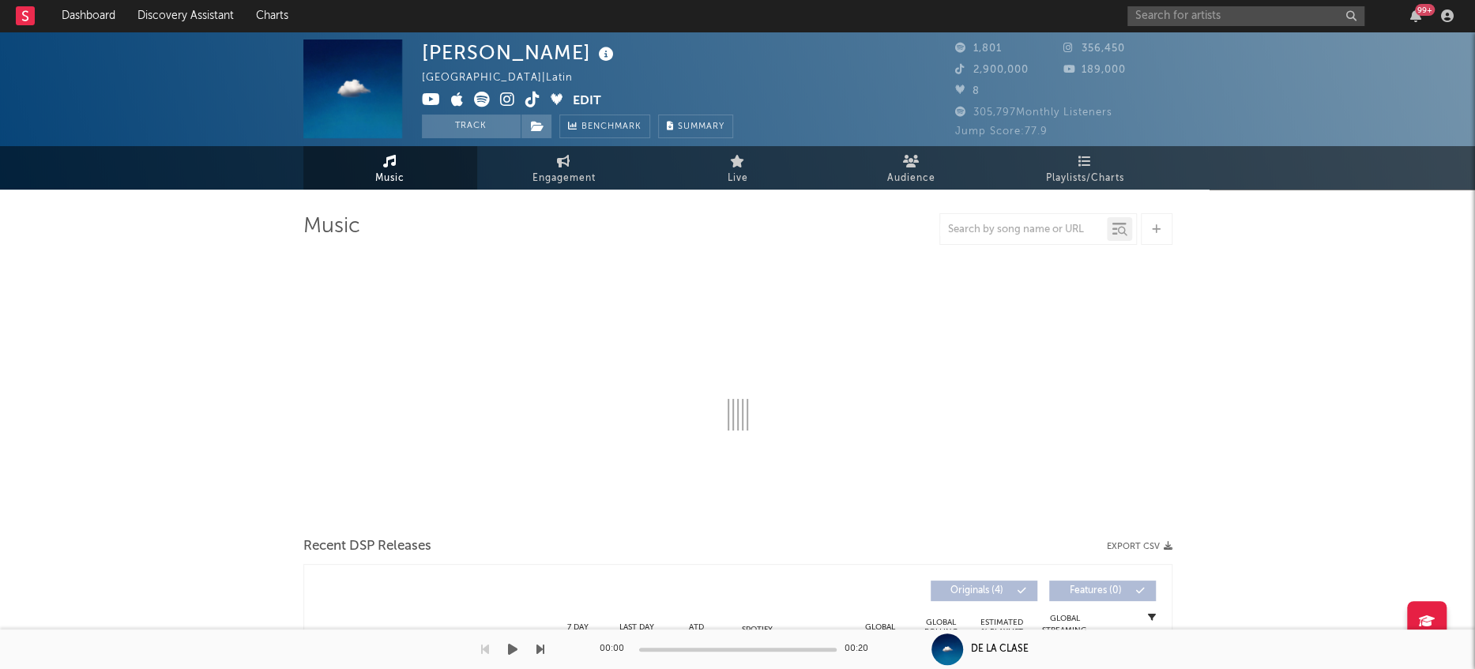 The image size is (1475, 669). Describe the element at coordinates (390, 168) in the screenshot. I see `a: Music` at that location.